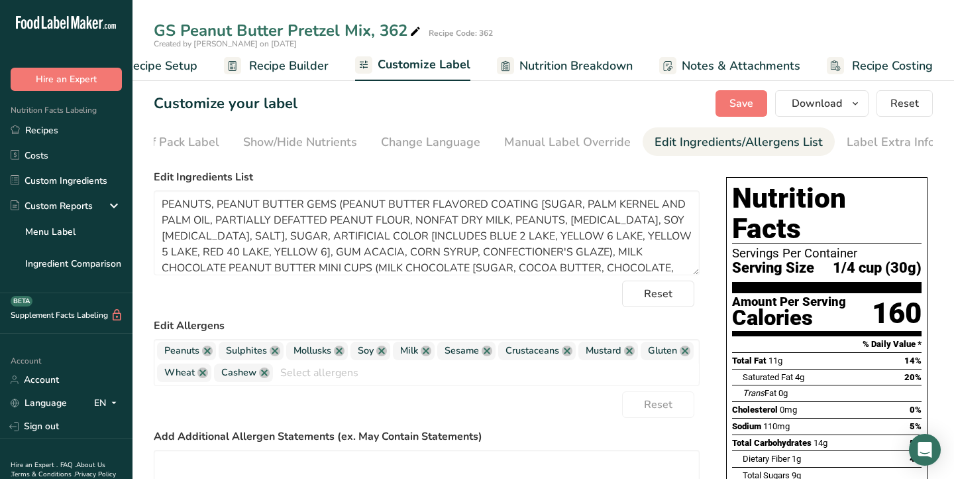  What do you see at coordinates (827, 253) in the screenshot?
I see `div: Servings Per Container` at bounding box center [827, 253].